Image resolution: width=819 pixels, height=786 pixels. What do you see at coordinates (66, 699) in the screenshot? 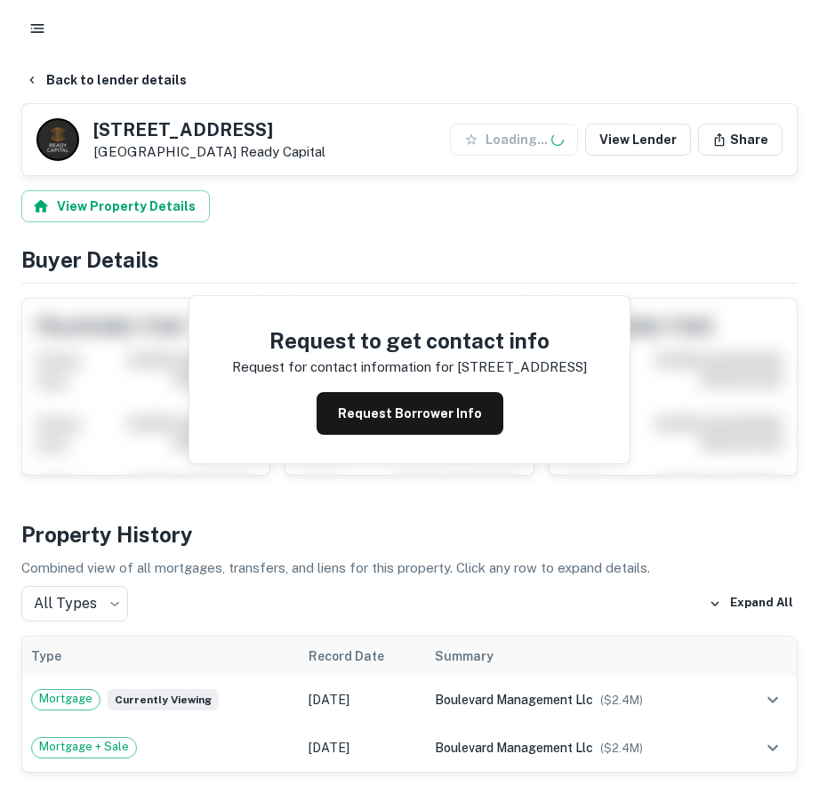
I see `span: Mortgage` at bounding box center [66, 699].